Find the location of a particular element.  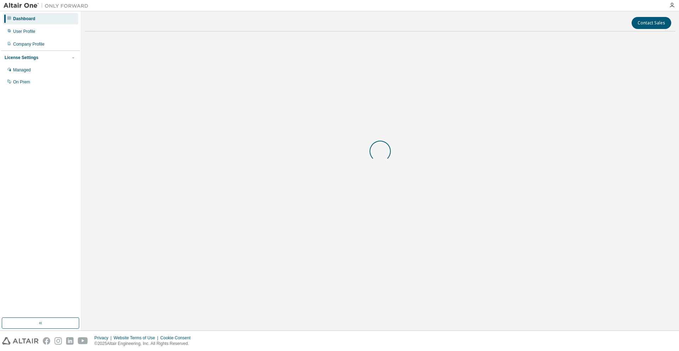

div: License Settings is located at coordinates (21, 58).